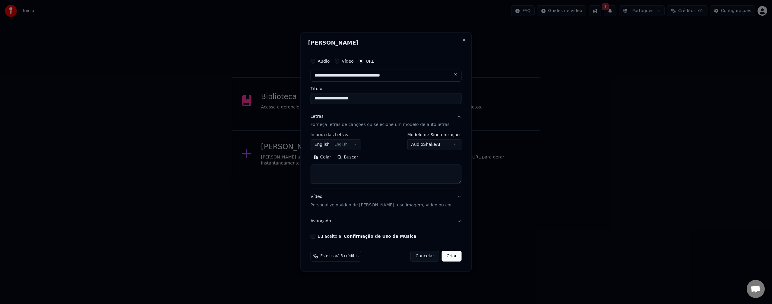 This screenshot has height=304, width=772. Describe the element at coordinates (322, 158) in the screenshot. I see `button: Colar` at that location.